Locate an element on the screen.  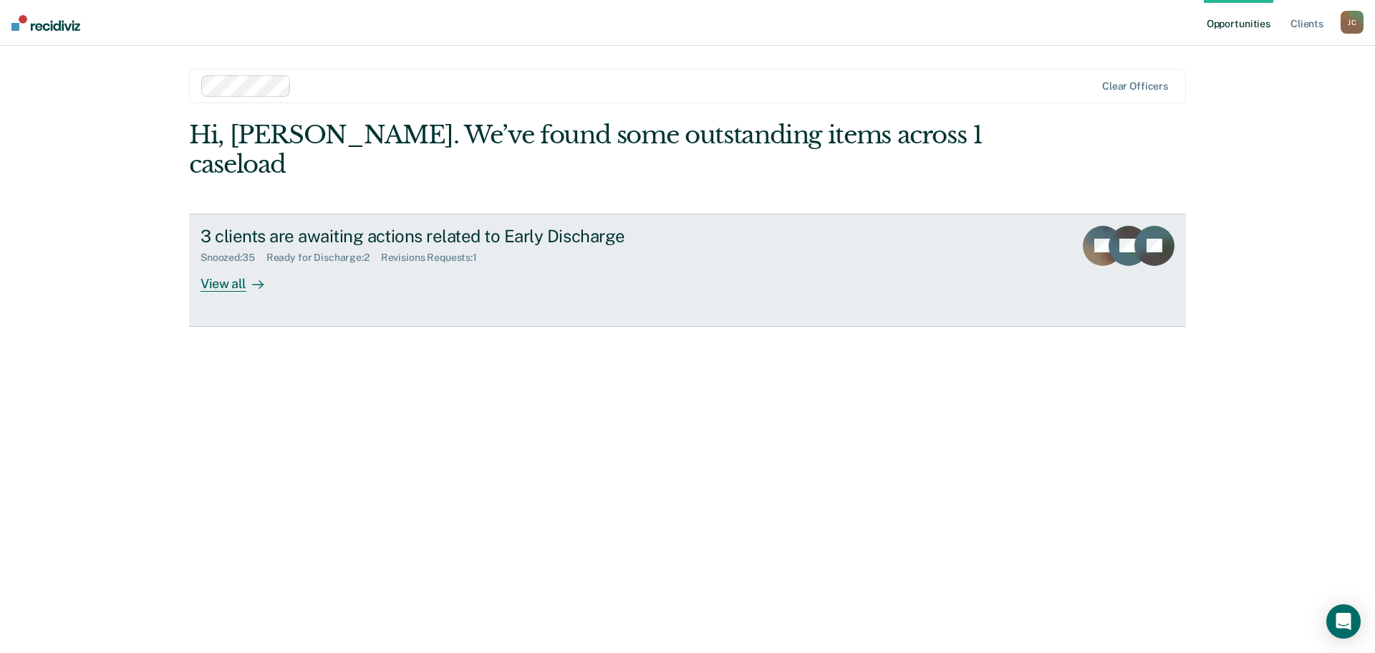
div: View all is located at coordinates (241, 277).